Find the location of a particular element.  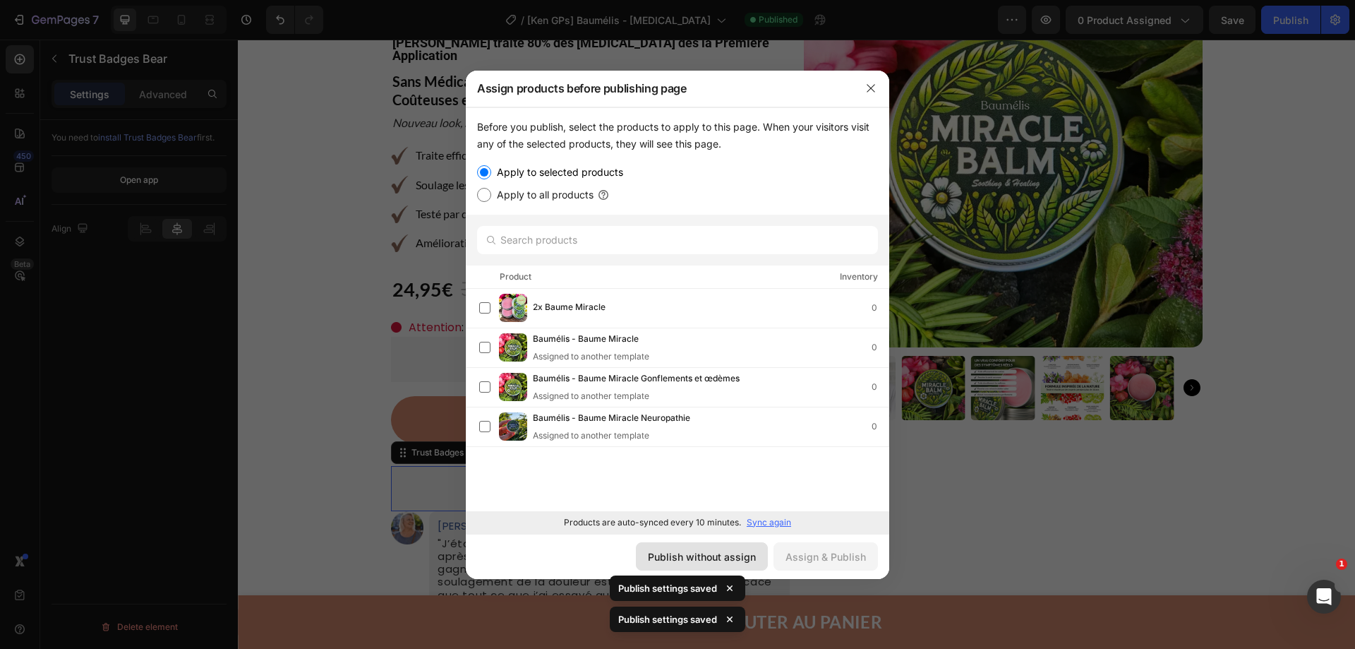

p: Soulage les gonflements, la douleur et l'inflammation is located at coordinates (306, 145).